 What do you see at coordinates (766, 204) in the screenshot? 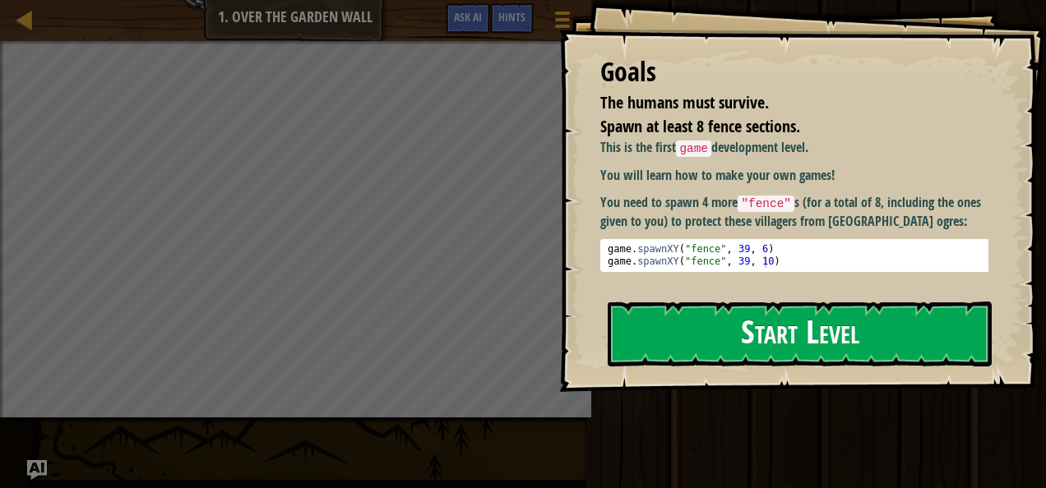
I see `code: "fence"` at bounding box center [766, 204].